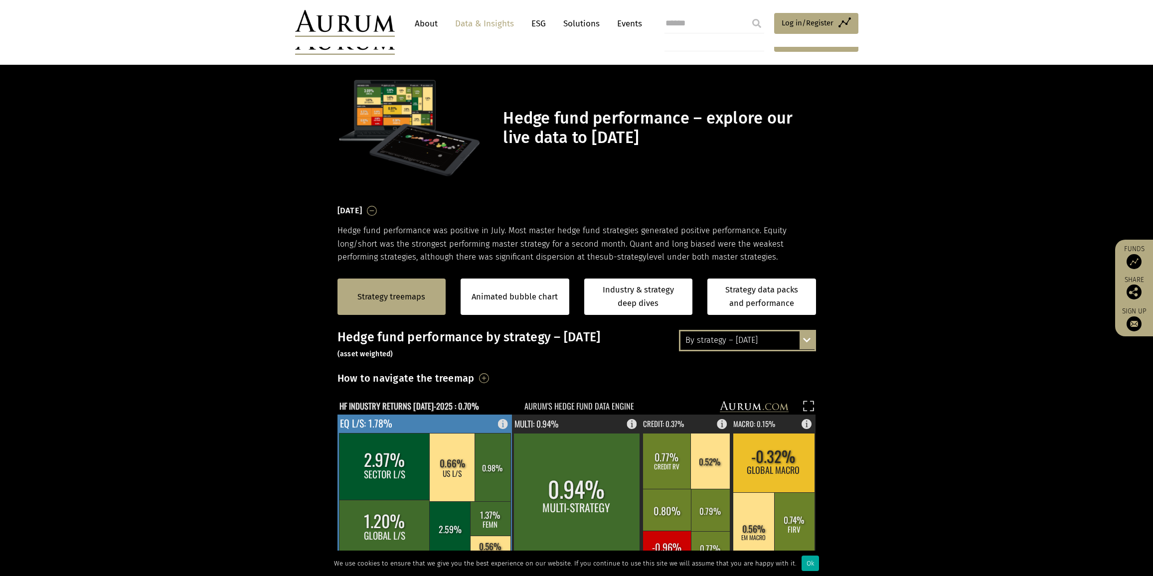 This screenshot has height=576, width=1153. Describe the element at coordinates (810, 563) in the screenshot. I see `div: Ok` at that location.